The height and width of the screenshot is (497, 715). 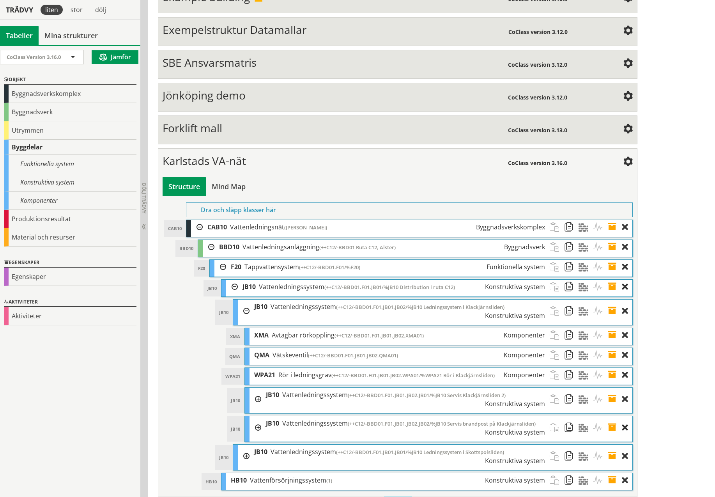 I want to click on div: Bygg och visa struktur i en mind map-vy, so click(x=229, y=186).